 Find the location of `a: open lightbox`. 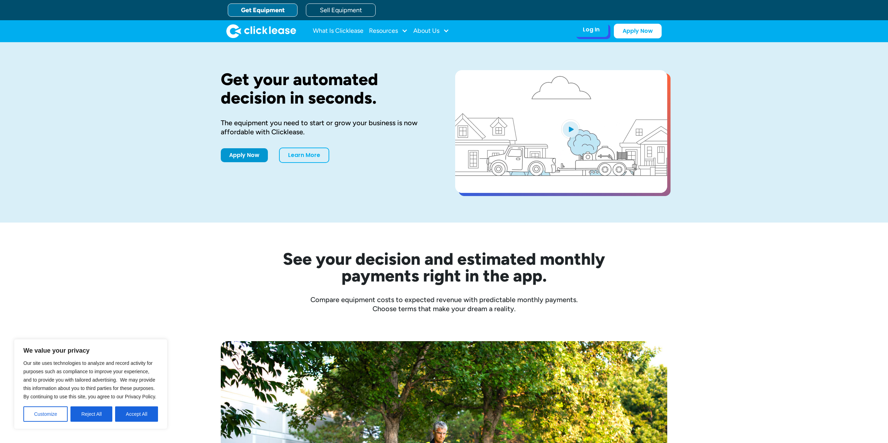

a: open lightbox is located at coordinates (561, 132).